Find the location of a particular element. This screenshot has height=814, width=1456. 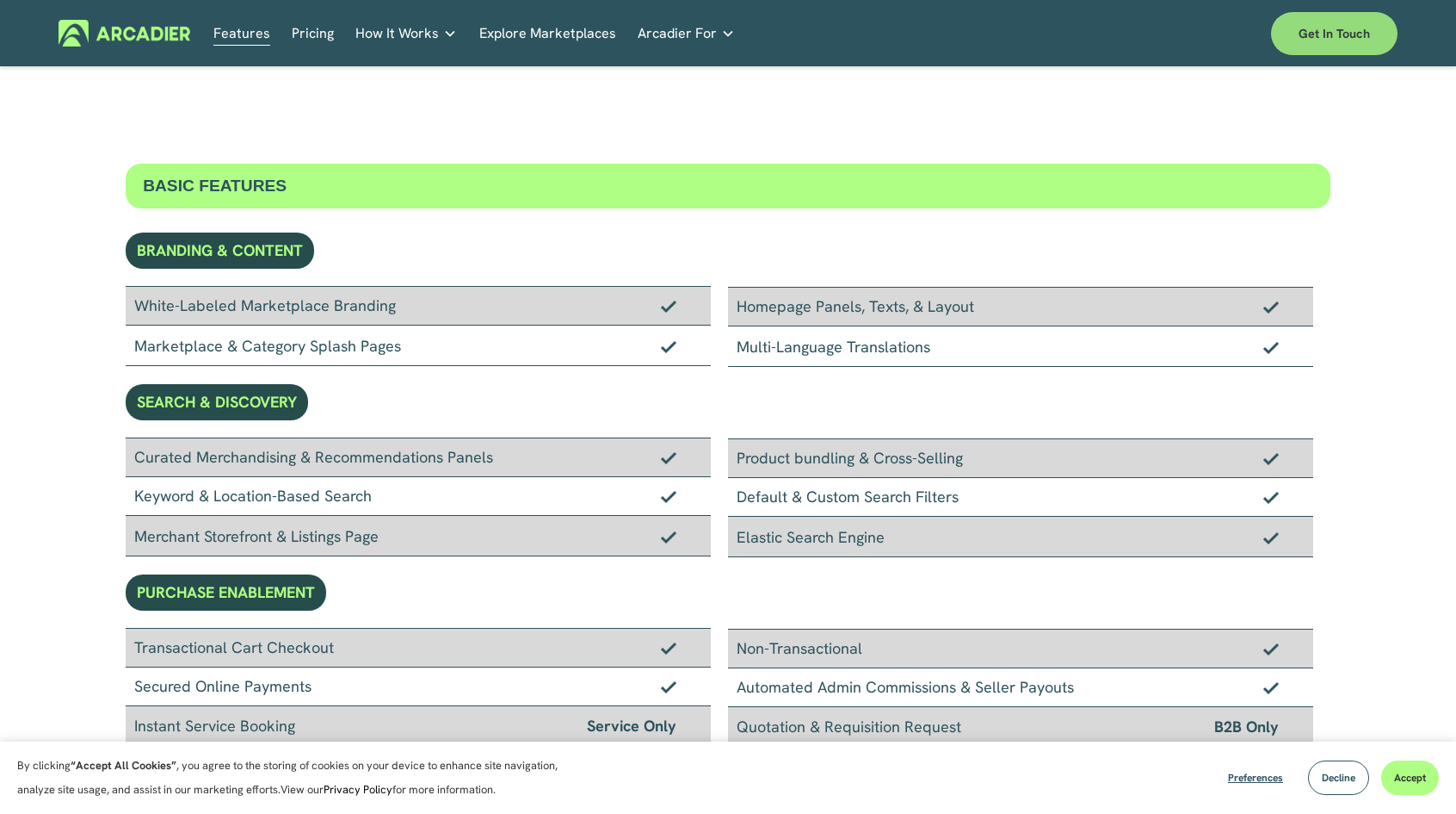

span: Arcadier For is located at coordinates (677, 34).